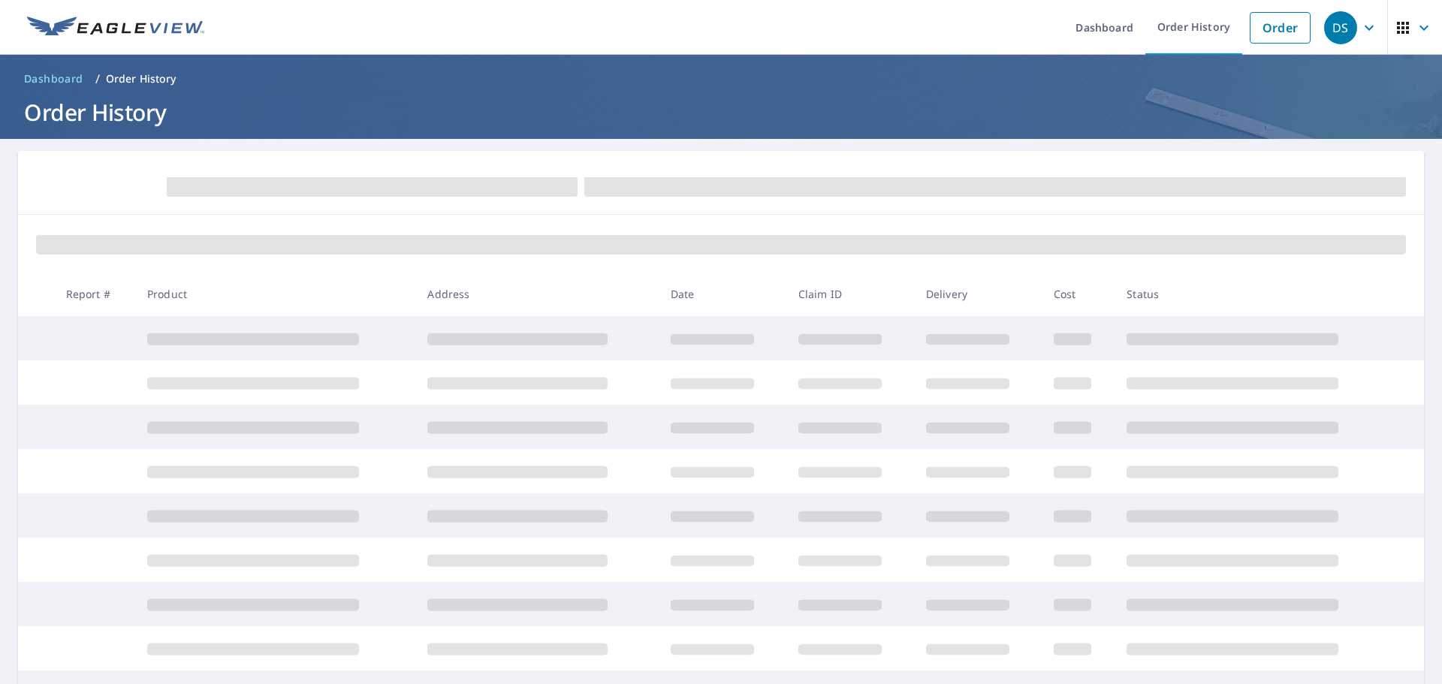 Image resolution: width=1442 pixels, height=684 pixels. Describe the element at coordinates (721, 112) in the screenshot. I see `h1: Order History` at that location.